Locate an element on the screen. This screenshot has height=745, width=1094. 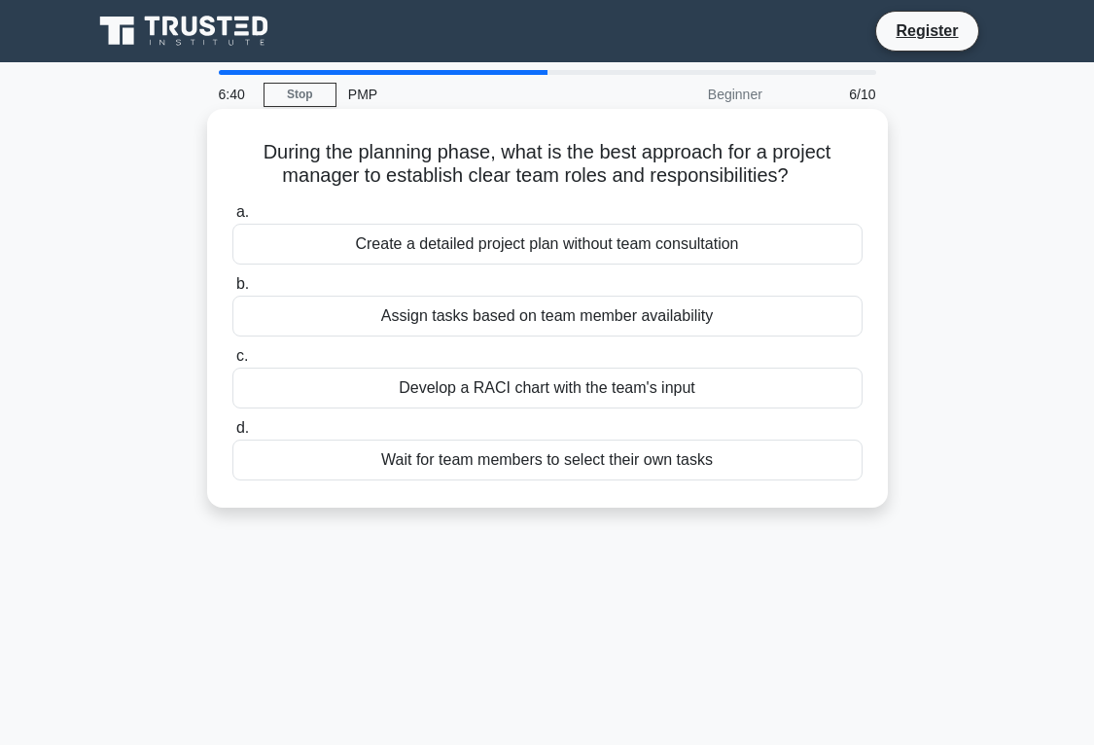
div: Develop a RACI chart with the team's input is located at coordinates (547, 388).